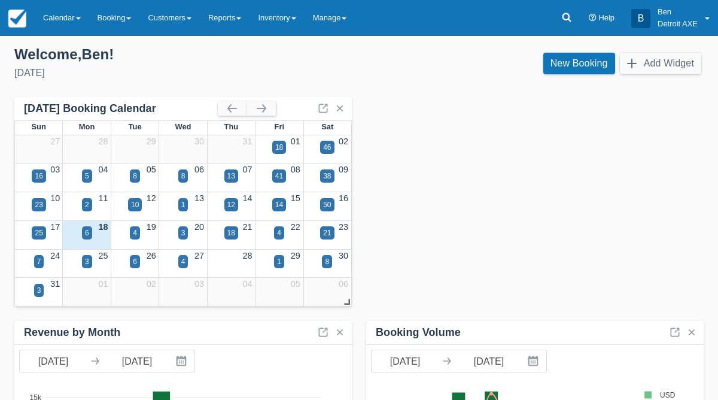 The image size is (718, 400). What do you see at coordinates (231, 176) in the screenshot?
I see `div: 13` at bounding box center [231, 176].